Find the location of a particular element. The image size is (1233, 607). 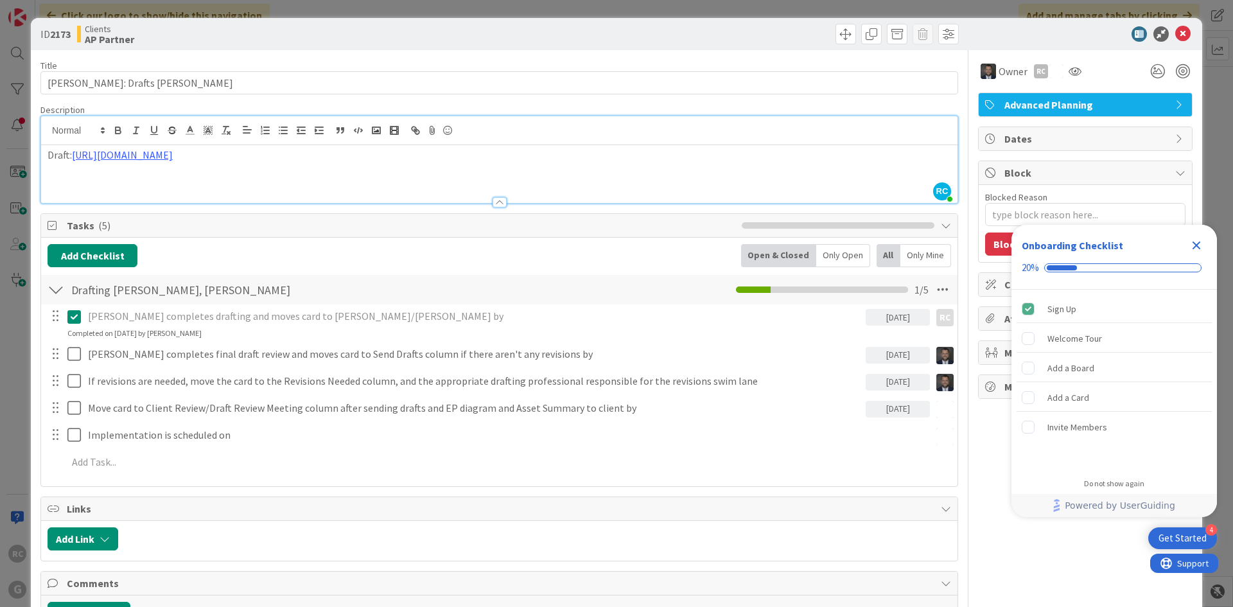

span: Advanced Planning is located at coordinates (1087, 105).